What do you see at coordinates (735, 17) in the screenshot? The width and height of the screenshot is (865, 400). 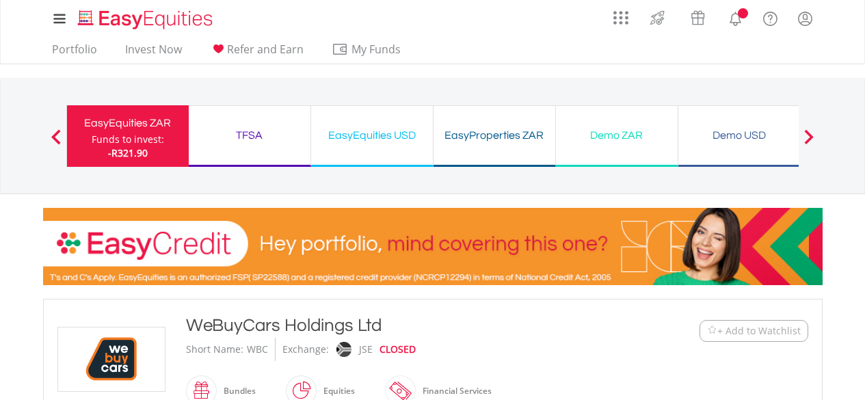 I see `a: Notifications` at bounding box center [735, 17].